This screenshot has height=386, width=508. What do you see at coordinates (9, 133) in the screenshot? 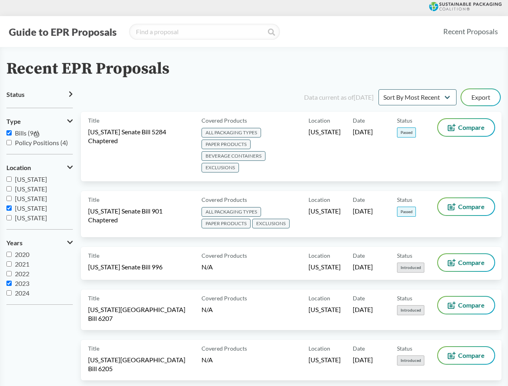
I see `input: Bills (96)` at bounding box center [9, 133].